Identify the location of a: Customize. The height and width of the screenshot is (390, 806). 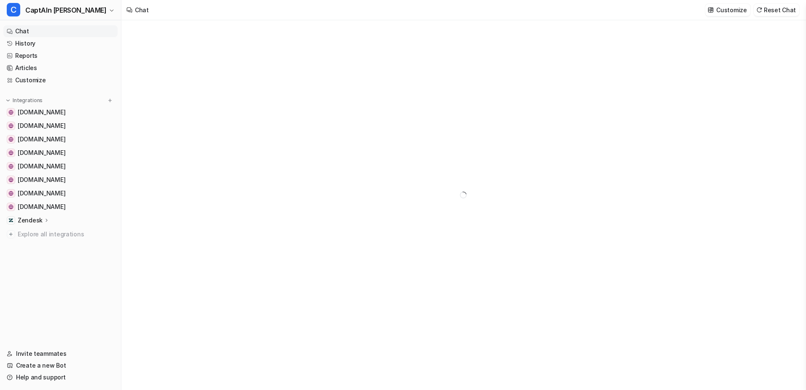
(60, 80).